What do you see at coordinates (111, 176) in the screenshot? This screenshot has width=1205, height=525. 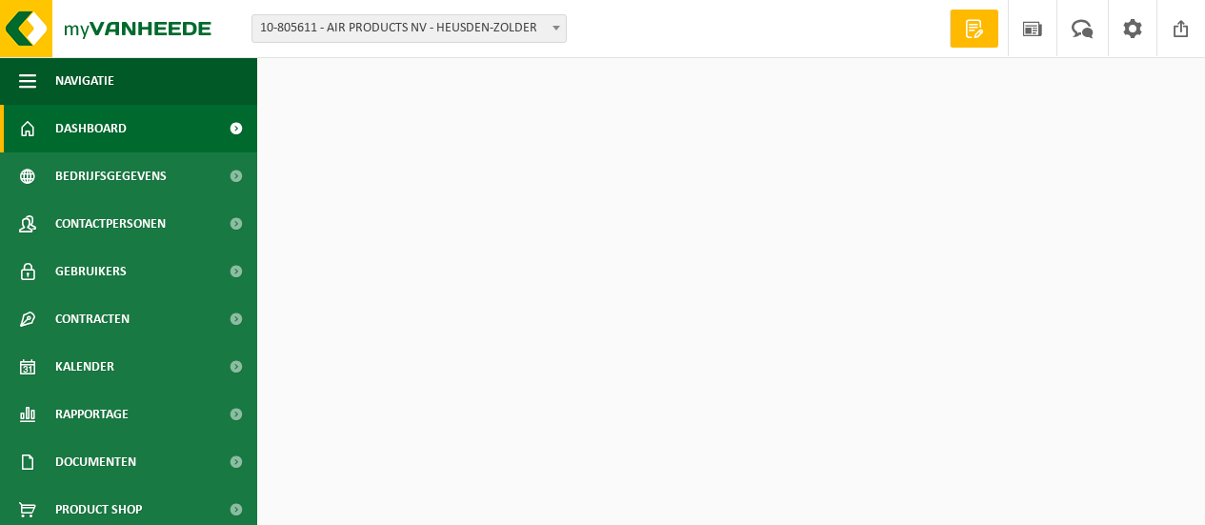 I see `span: Bedrijfsgegevens` at bounding box center [111, 176].